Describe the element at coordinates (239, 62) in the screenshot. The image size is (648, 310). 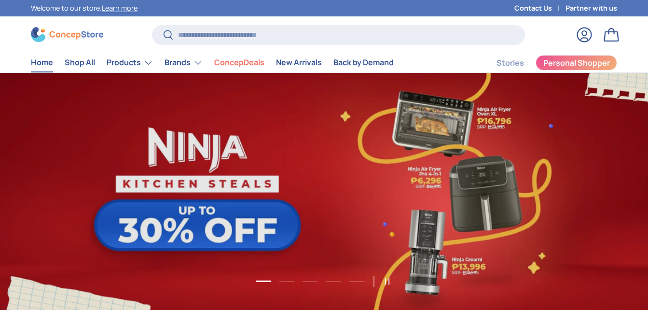
I see `a: ConcepDeals` at that location.